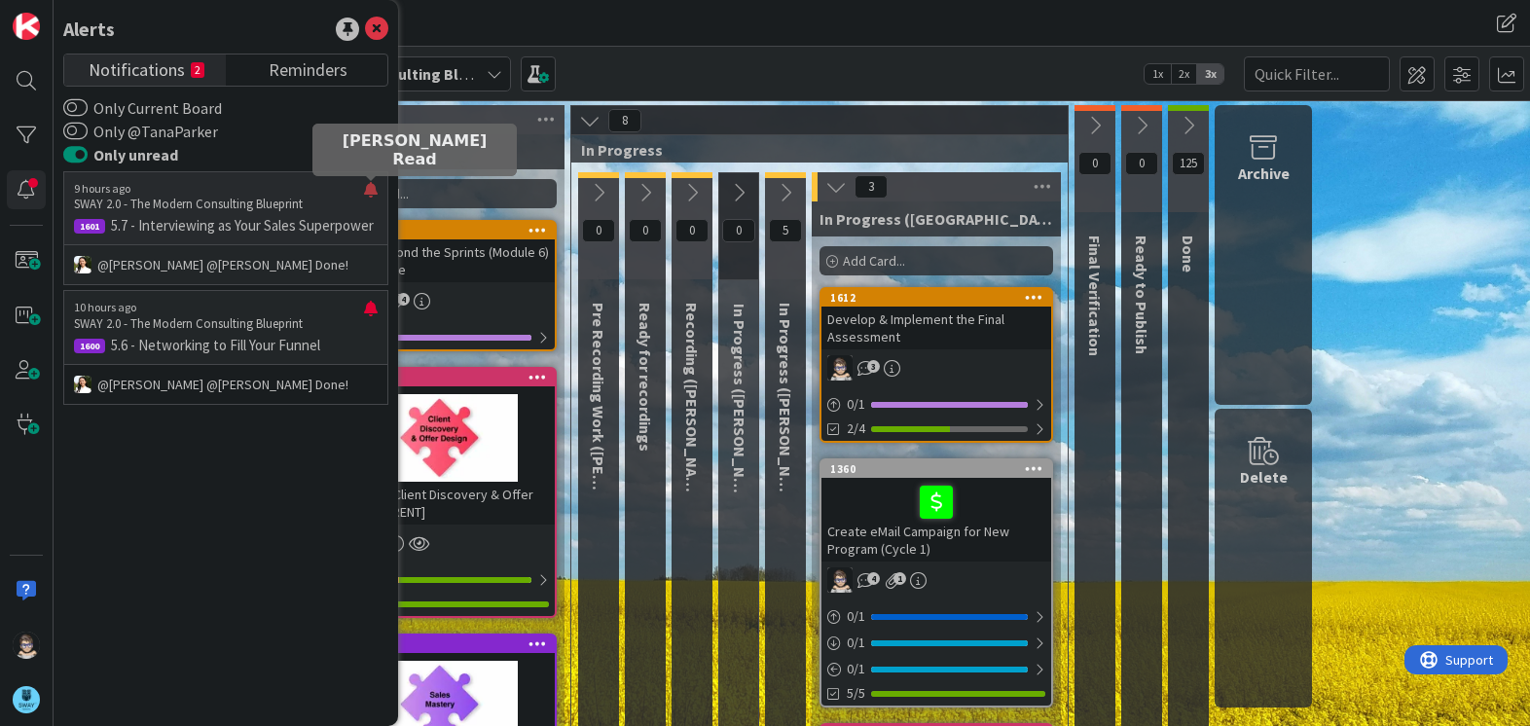 The height and width of the screenshot is (726, 1530). Describe the element at coordinates (936, 520) in the screenshot. I see `div: Create eMail Campaign for New Program (Cycle 1)` at that location.